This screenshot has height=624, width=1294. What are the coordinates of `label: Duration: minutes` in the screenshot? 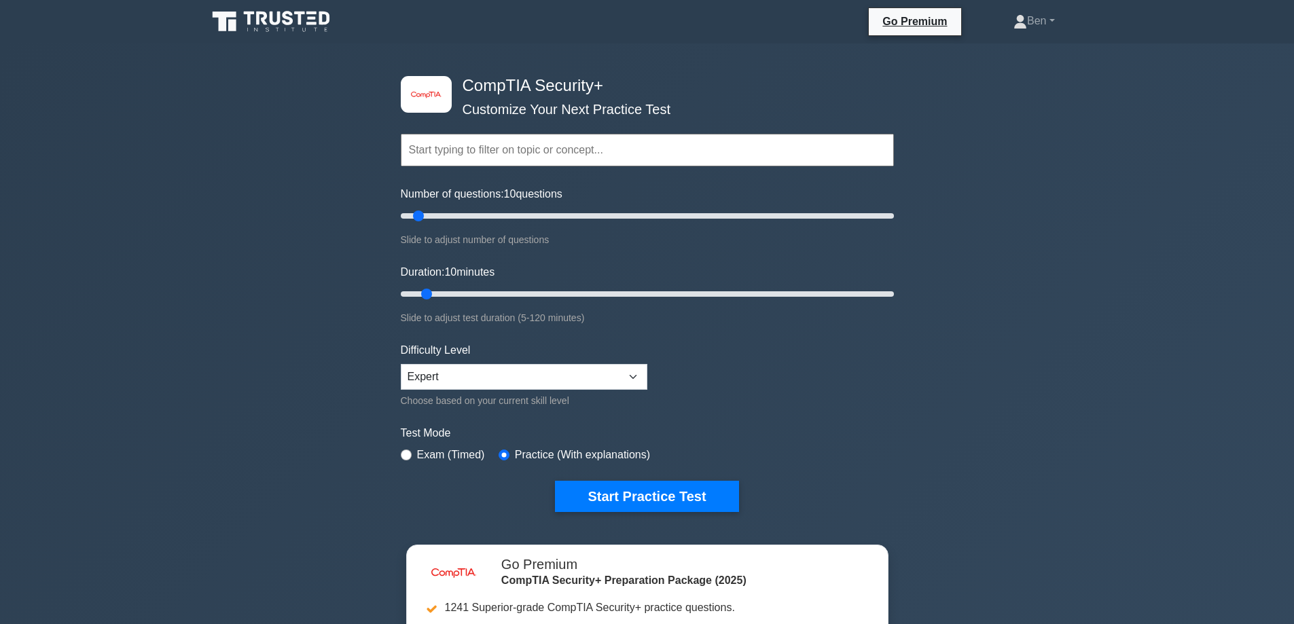 It's located at (448, 272).